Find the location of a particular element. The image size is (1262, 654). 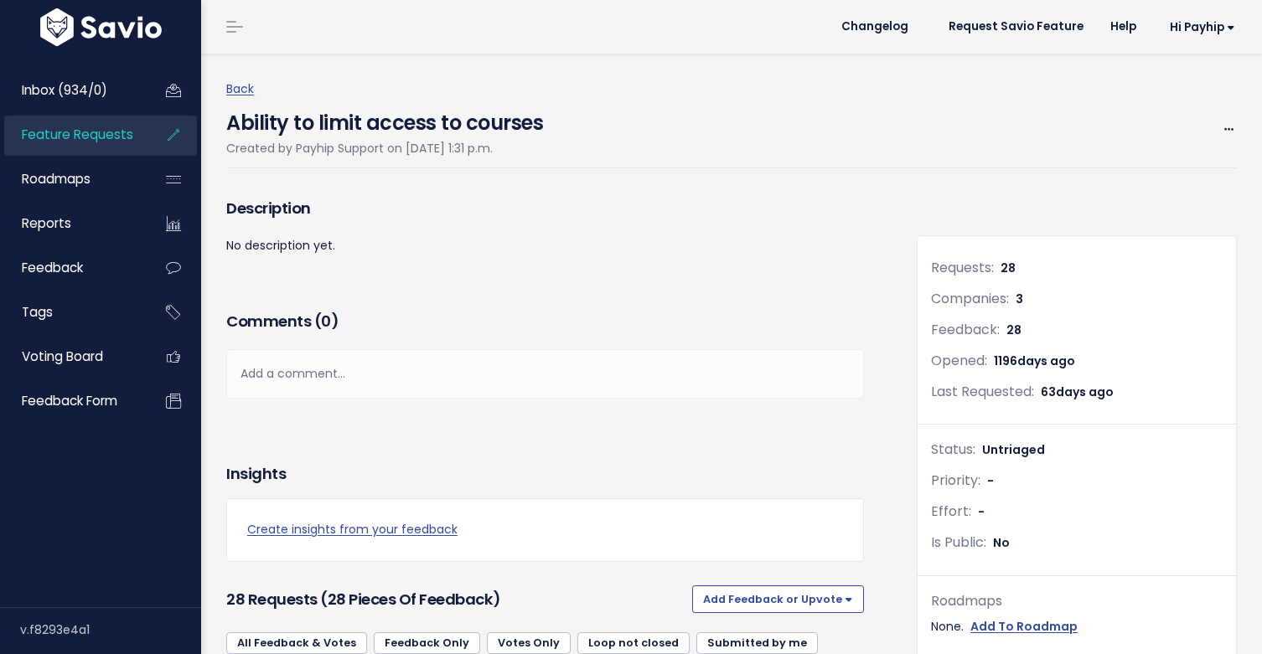

h3: Insights is located at coordinates (256, 474).